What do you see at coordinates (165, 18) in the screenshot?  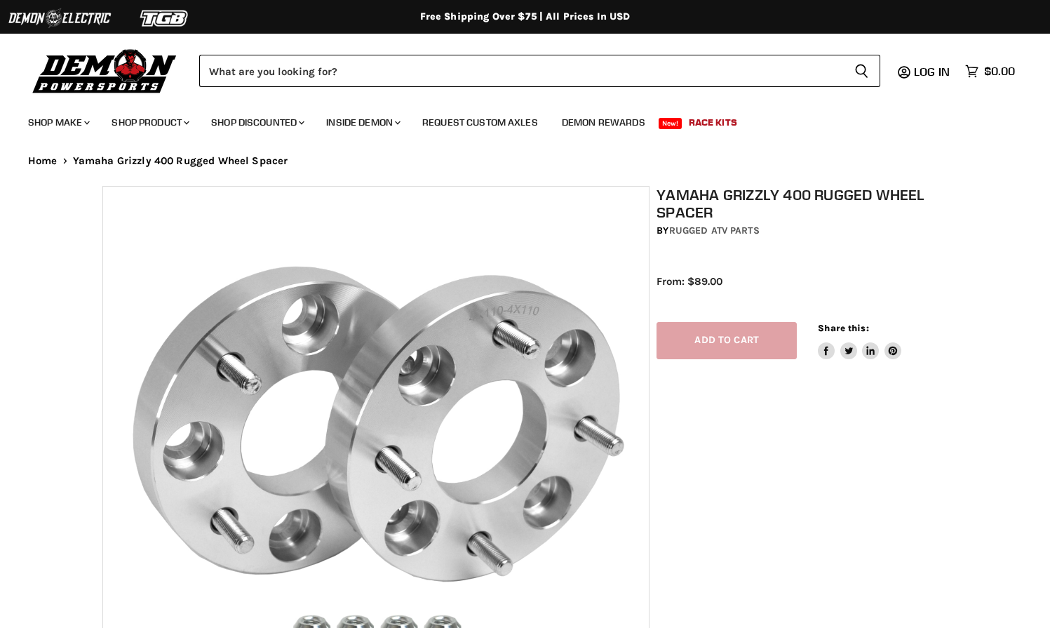 I see `img: TGB Logo 2` at bounding box center [165, 18].